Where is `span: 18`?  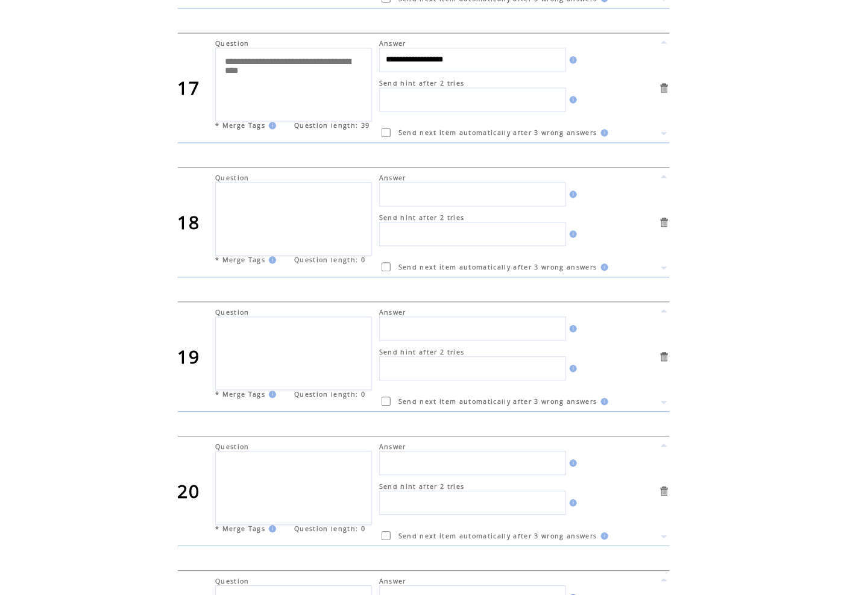
span: 18 is located at coordinates (189, 222).